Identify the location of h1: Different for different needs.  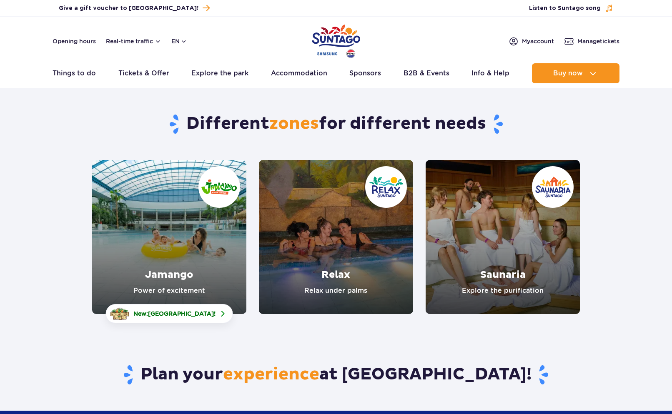
(336, 124).